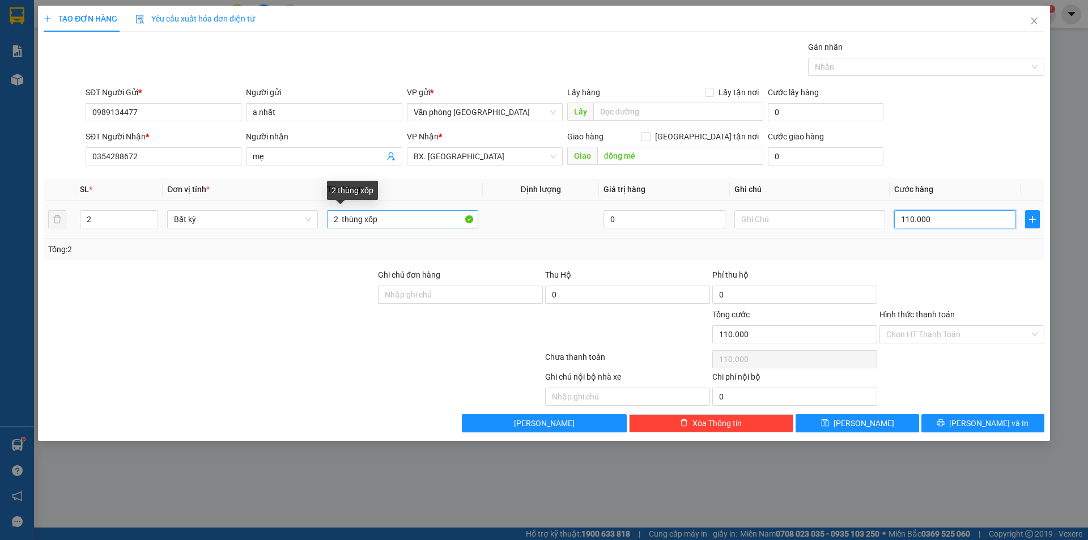 This screenshot has height=540, width=1088. Describe the element at coordinates (810, 219) in the screenshot. I see `input: Ghi Chú` at that location.